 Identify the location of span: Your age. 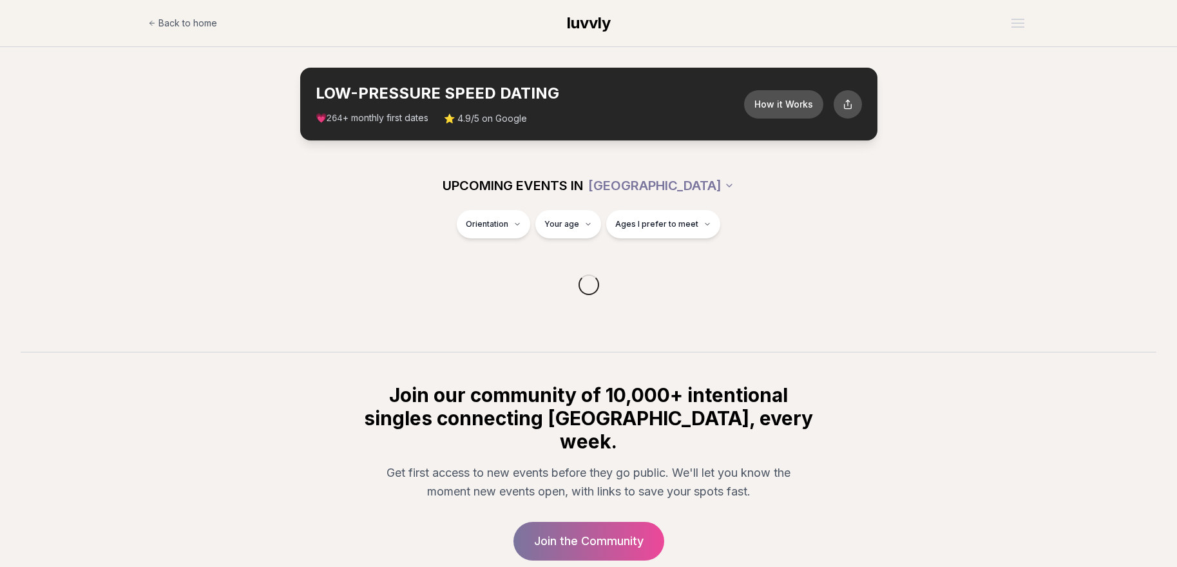
(562, 224).